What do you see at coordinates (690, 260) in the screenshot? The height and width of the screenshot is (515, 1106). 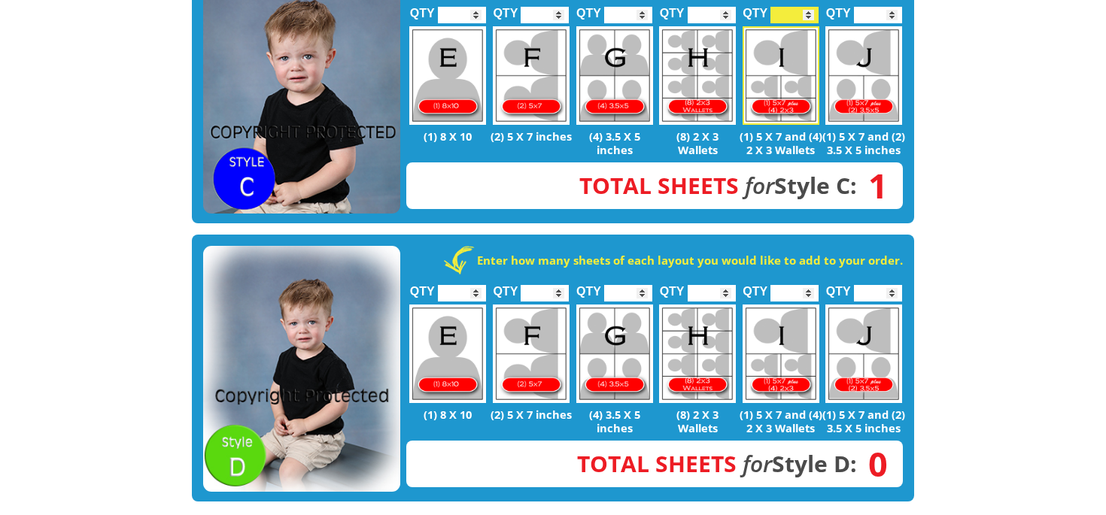 I see `strong: Enter how many sheets of each layout you would like to add to your order.` at bounding box center [690, 260].